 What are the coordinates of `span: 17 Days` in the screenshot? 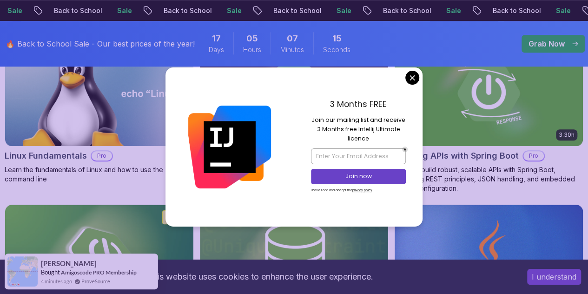 It's located at (216, 39).